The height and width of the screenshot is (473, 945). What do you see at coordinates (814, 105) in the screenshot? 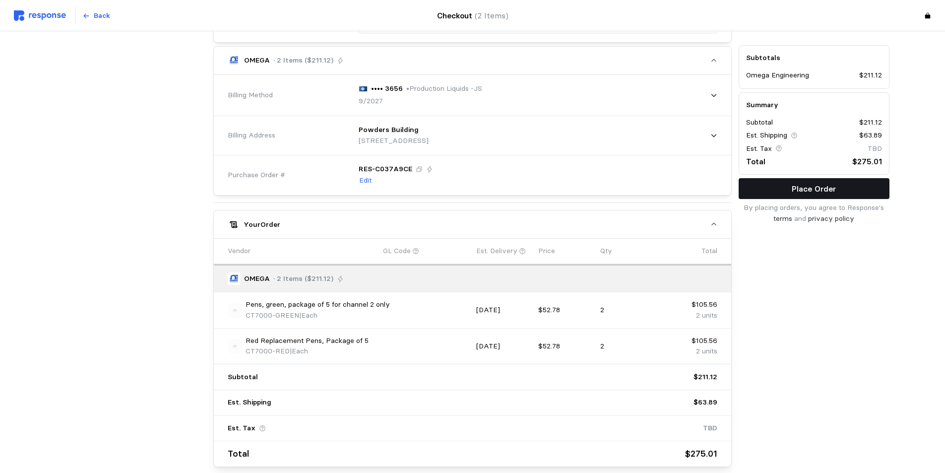
I see `h5: Summary` at bounding box center [814, 105].